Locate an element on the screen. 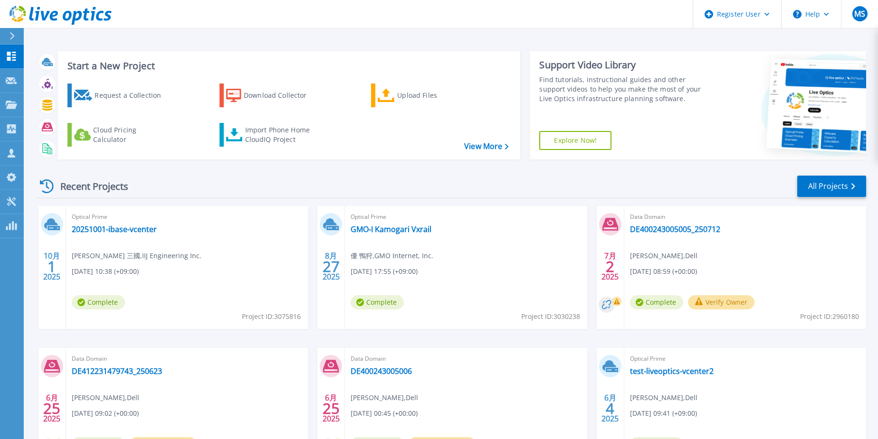 This screenshot has height=439, width=878. span: 1 is located at coordinates (52, 267).